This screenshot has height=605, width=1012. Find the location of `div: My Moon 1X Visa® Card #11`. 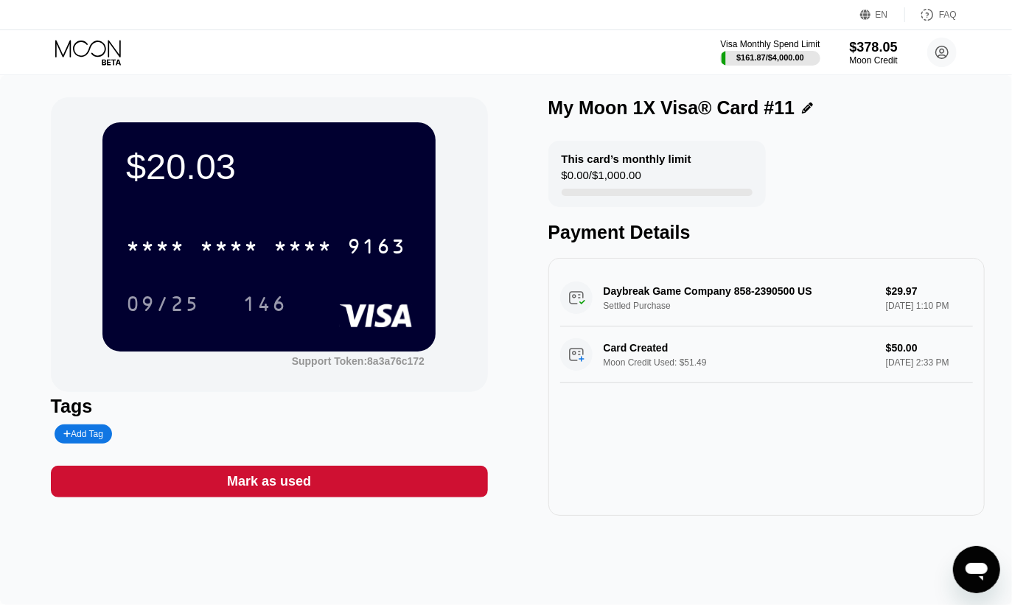

div: My Moon 1X Visa® Card #11 is located at coordinates (672, 108).